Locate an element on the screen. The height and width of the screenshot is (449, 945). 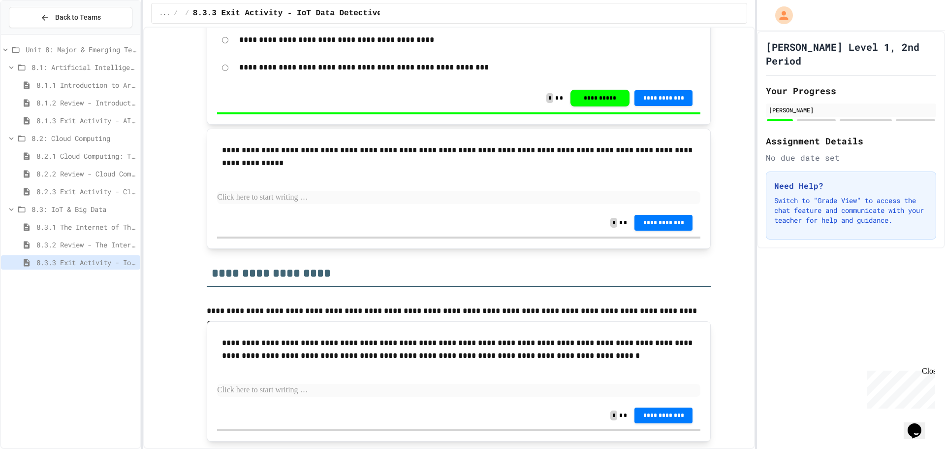
div: My Account is located at coordinates (781, 15).